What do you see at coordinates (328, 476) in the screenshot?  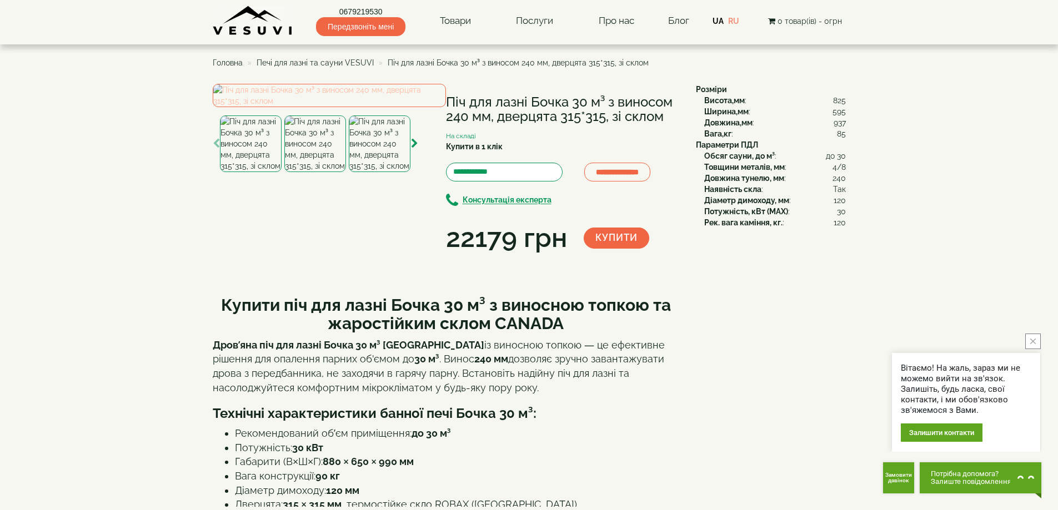 I see `strong: 90 кг` at bounding box center [328, 476].